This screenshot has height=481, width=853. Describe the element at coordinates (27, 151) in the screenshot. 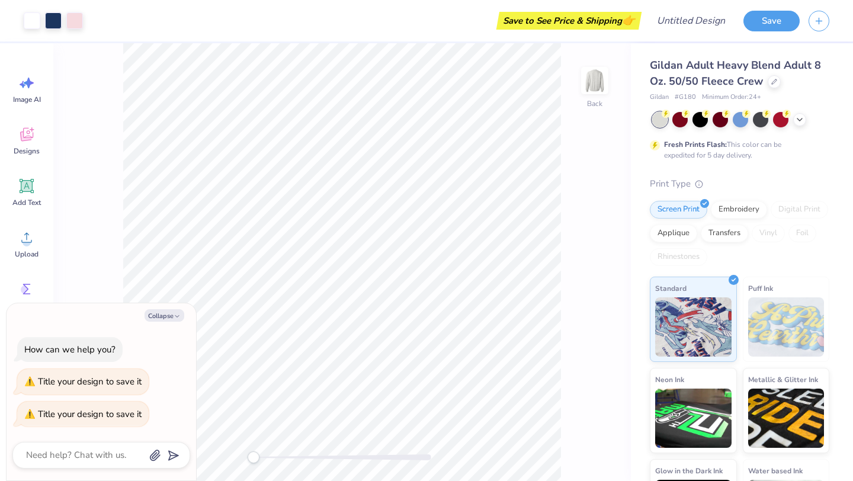

I see `span: Designs` at that location.